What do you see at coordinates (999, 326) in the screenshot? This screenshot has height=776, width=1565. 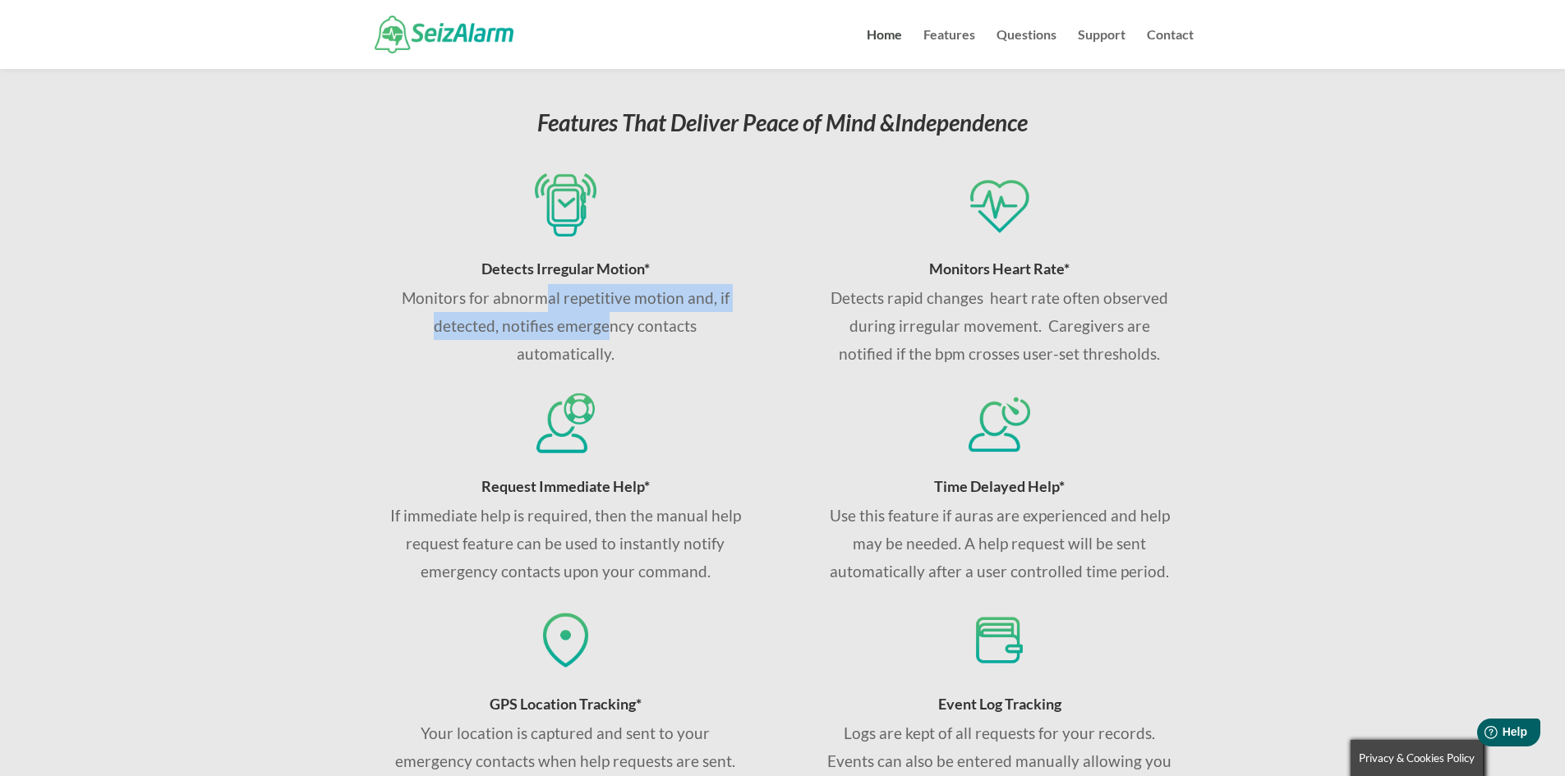 I see `p: Detects rapid changes heart rate often observed during irregular movement. Caregivers are notifie...` at bounding box center [999, 326].